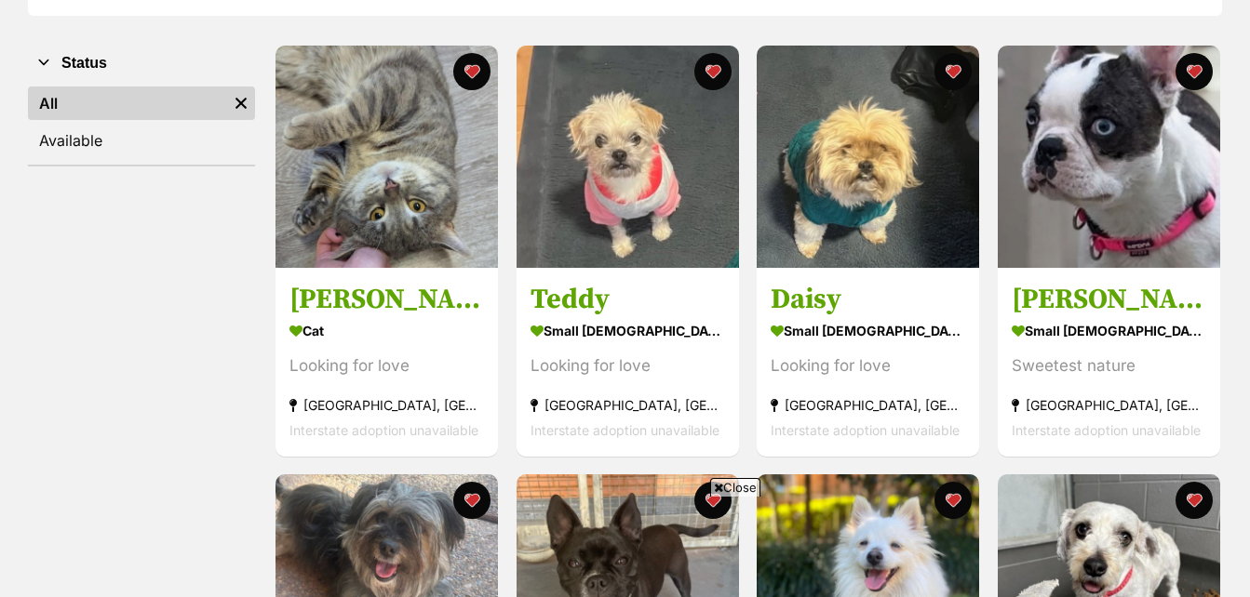 The height and width of the screenshot is (597, 1250). I want to click on div: Cat, so click(386, 330).